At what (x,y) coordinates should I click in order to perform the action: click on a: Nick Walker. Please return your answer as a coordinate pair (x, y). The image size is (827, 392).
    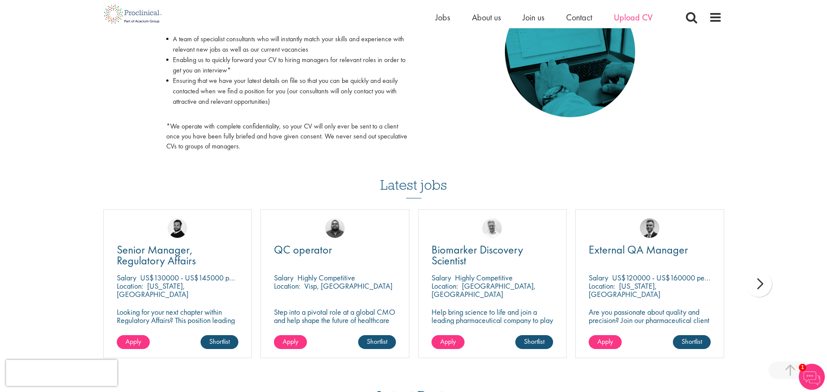
    Looking at the image, I should click on (177, 228).